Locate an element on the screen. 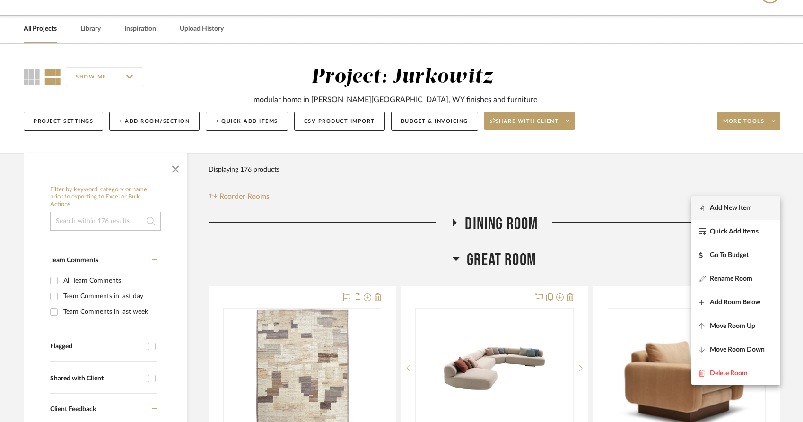 This screenshot has height=422, width=803. span: Delete Room is located at coordinates (729, 374).